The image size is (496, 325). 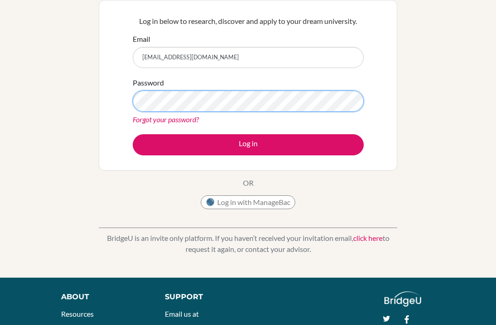 What do you see at coordinates (248, 243) in the screenshot?
I see `p: BridgeU is an invite only platform. If you haven’t received your invitation email, to request it ...` at bounding box center [248, 243].